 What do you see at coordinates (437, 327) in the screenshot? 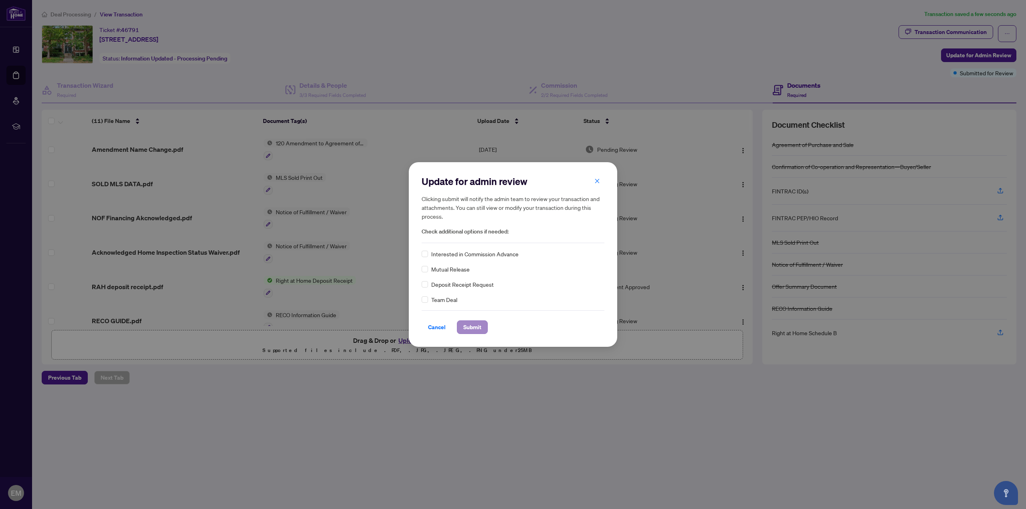
I see `button: Cancel` at bounding box center [437, 327].